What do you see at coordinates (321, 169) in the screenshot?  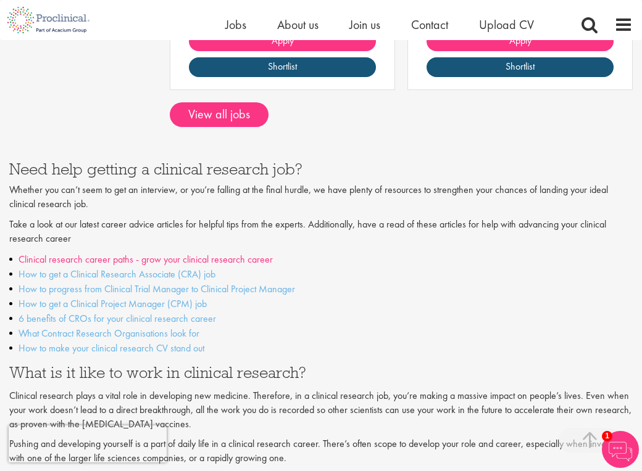 I see `h3: Need help getting a clinical research job?` at bounding box center [321, 169].